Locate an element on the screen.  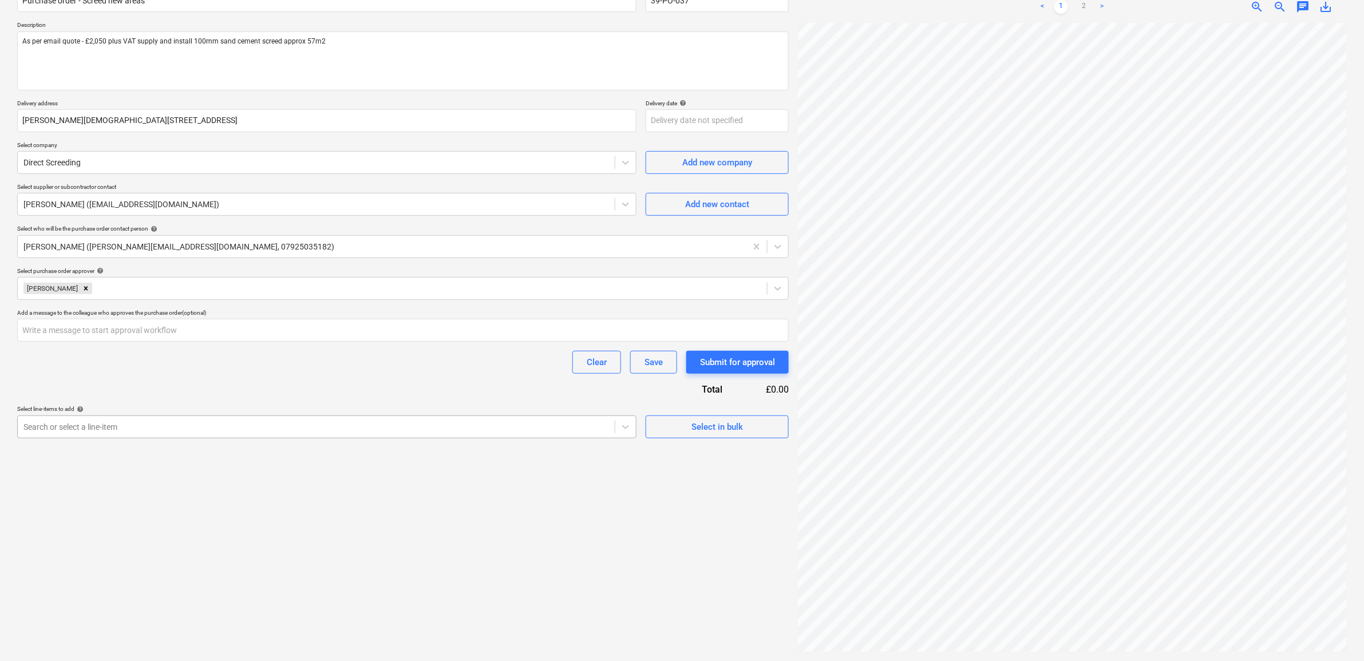
button: Add new contact is located at coordinates (717, 204).